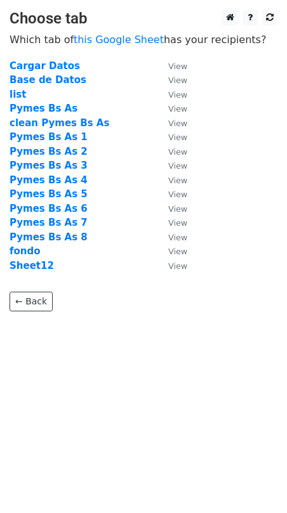  What do you see at coordinates (32, 266) in the screenshot?
I see `strong: Sheet12` at bounding box center [32, 266].